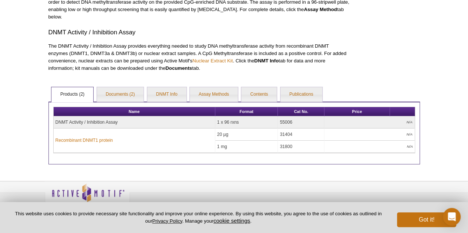 The width and height of the screenshot is (468, 233). What do you see at coordinates (301, 95) in the screenshot?
I see `a: Publications` at bounding box center [301, 95].